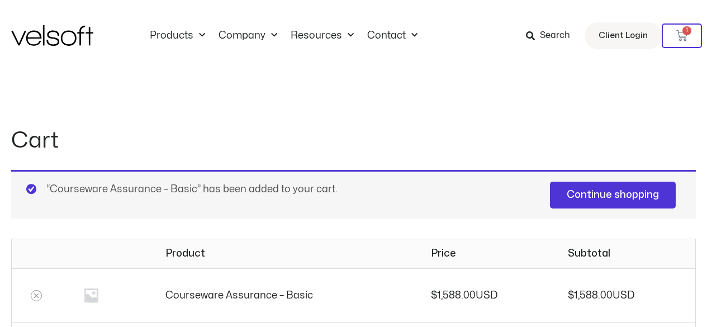  What do you see at coordinates (177, 36) in the screenshot?
I see `a: ProductsMenu Toggle` at bounding box center [177, 36].